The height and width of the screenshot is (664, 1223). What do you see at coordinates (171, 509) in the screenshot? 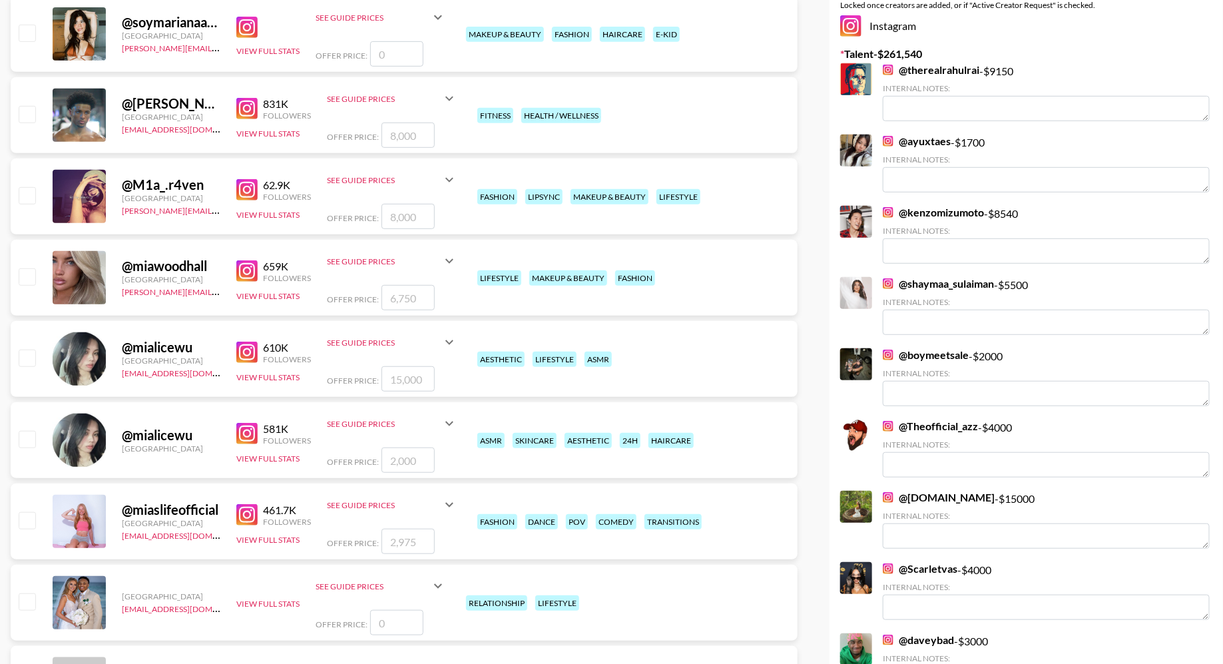
I see `div: @ miaslifeofficial` at bounding box center [171, 509].